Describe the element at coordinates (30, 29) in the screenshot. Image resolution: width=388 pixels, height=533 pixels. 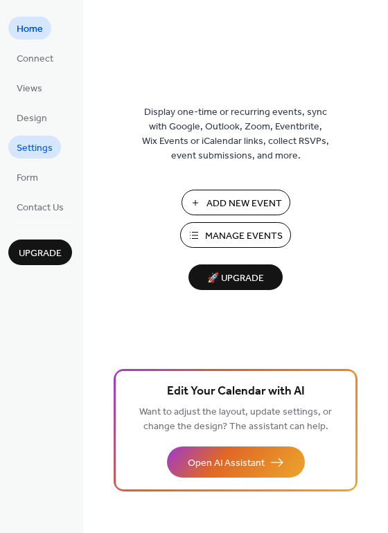
I see `span: Home` at that location.